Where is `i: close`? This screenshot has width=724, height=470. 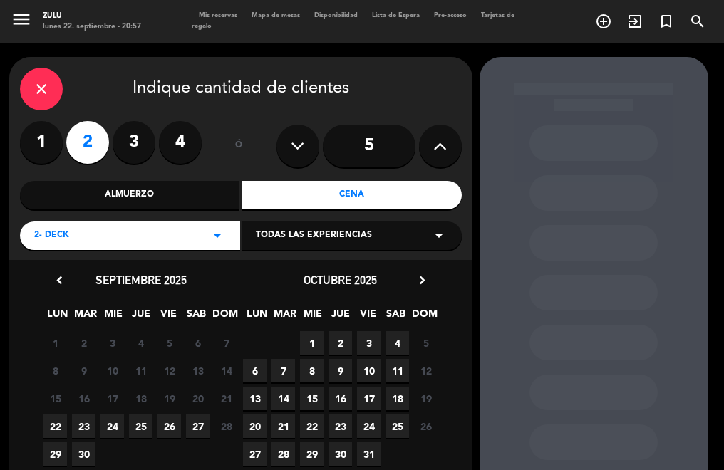 i: close is located at coordinates (41, 89).